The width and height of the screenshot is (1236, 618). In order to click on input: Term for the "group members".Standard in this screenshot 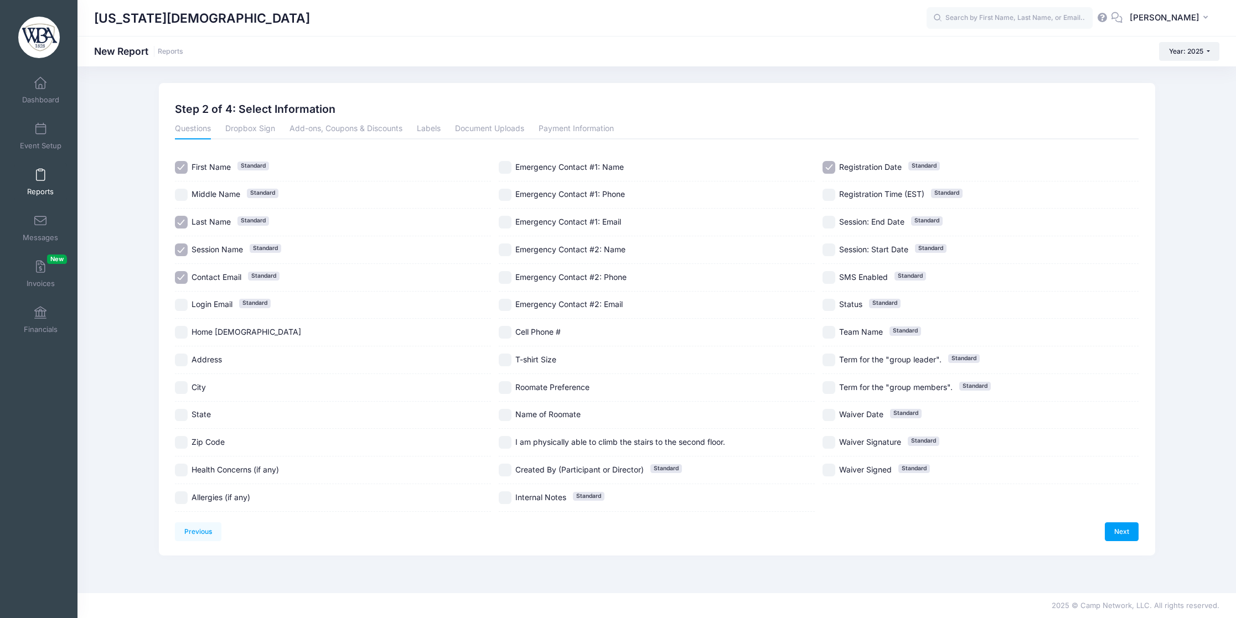, I will do `click(829, 387)`.